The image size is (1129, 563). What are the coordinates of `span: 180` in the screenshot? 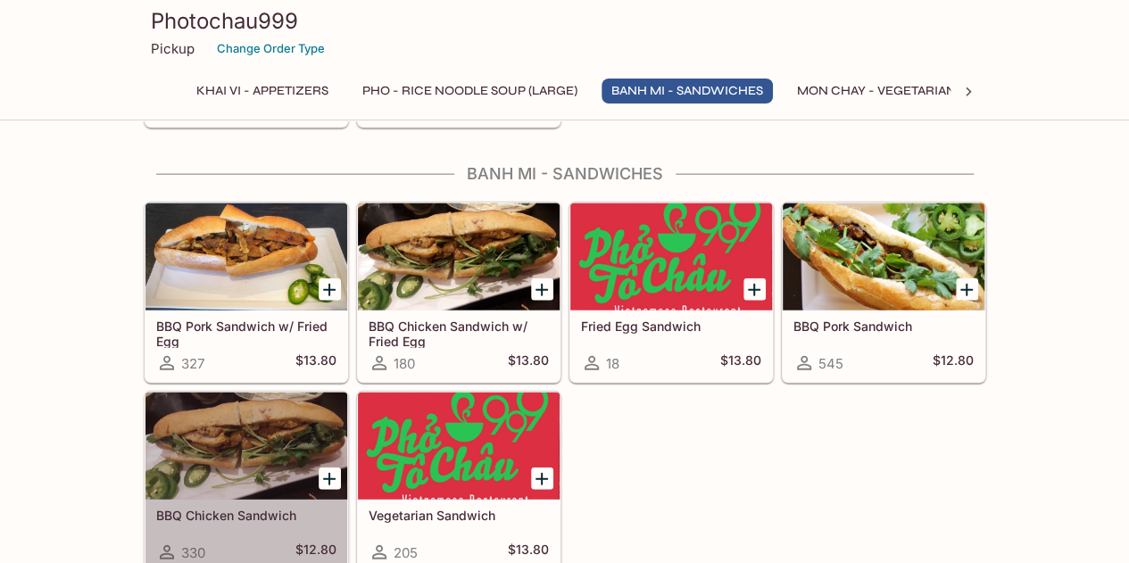 It's located at (404, 363).